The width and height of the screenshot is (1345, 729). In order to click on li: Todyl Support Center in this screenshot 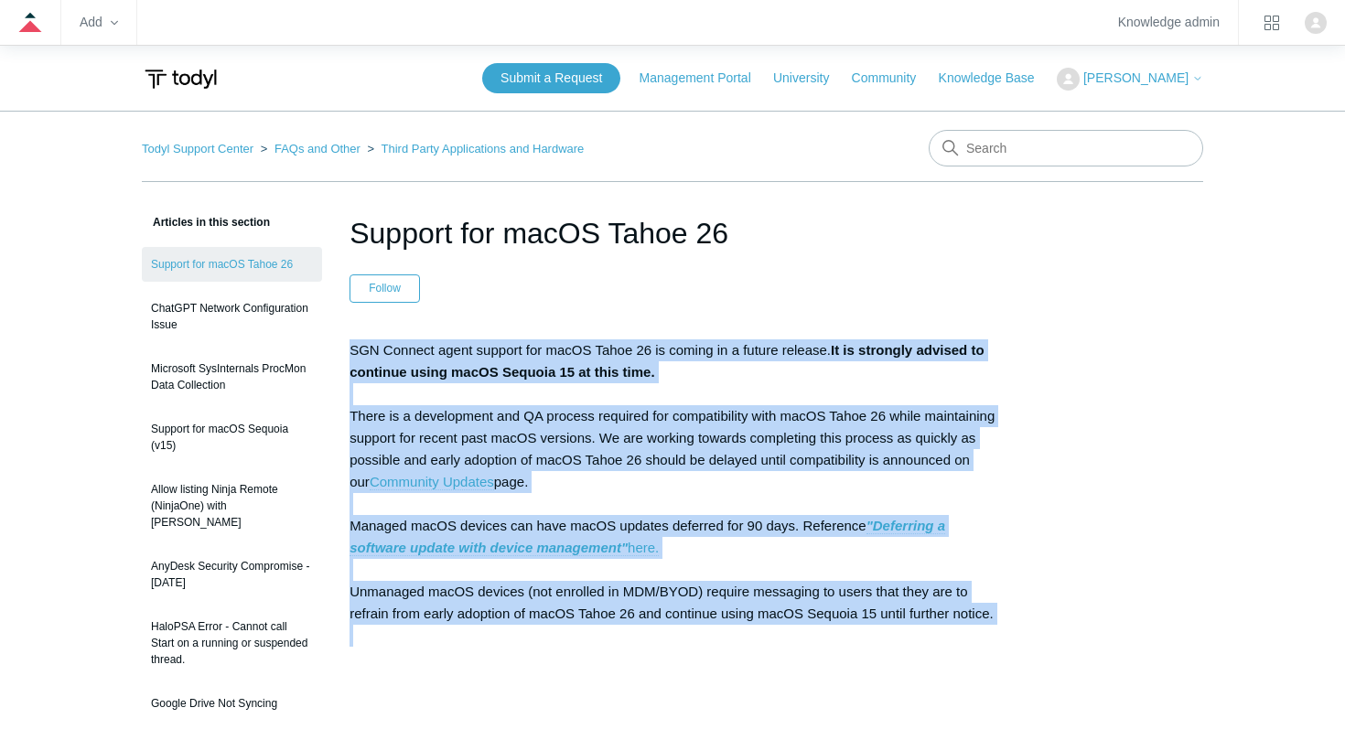, I will do `click(200, 148)`.